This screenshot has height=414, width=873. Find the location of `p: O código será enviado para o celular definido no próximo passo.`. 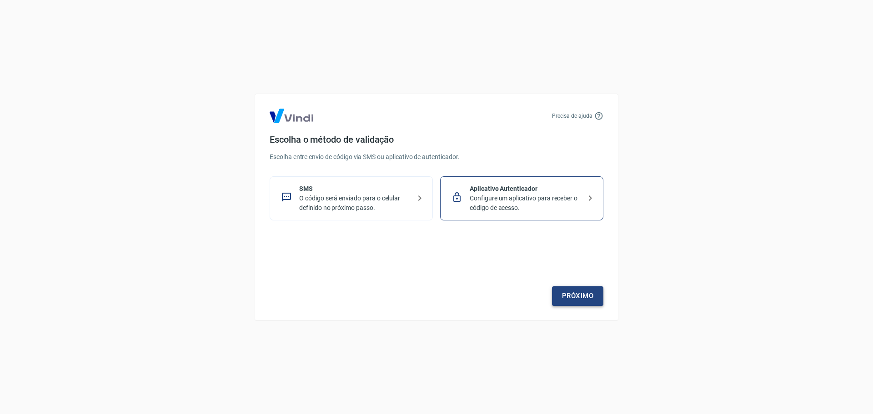

p: O código será enviado para o celular definido no próximo passo. is located at coordinates (355, 203).